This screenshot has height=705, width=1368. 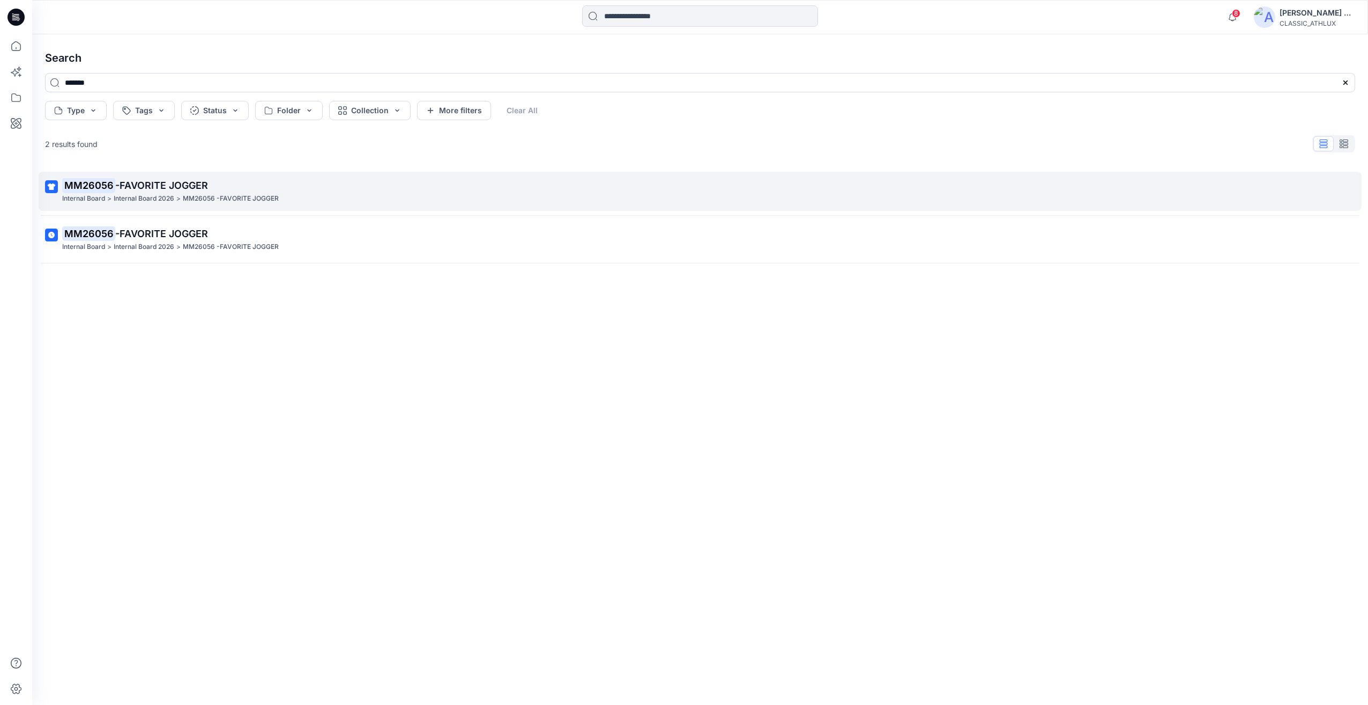 What do you see at coordinates (76, 110) in the screenshot?
I see `button: Type` at bounding box center [76, 110].